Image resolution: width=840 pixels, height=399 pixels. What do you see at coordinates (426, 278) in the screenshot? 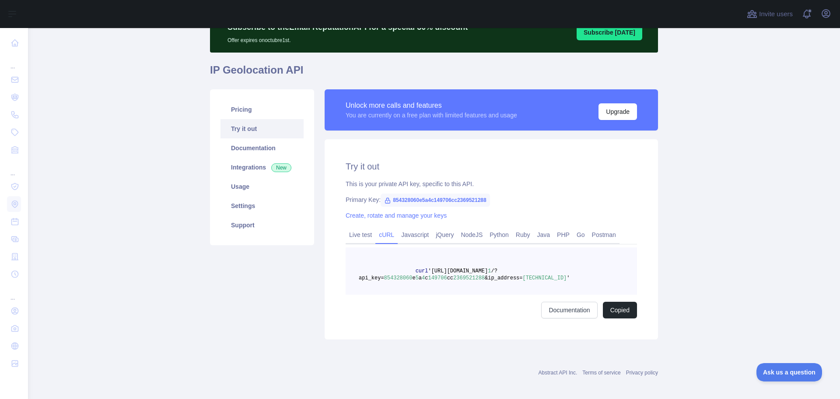
I see `span: c` at bounding box center [426, 278].